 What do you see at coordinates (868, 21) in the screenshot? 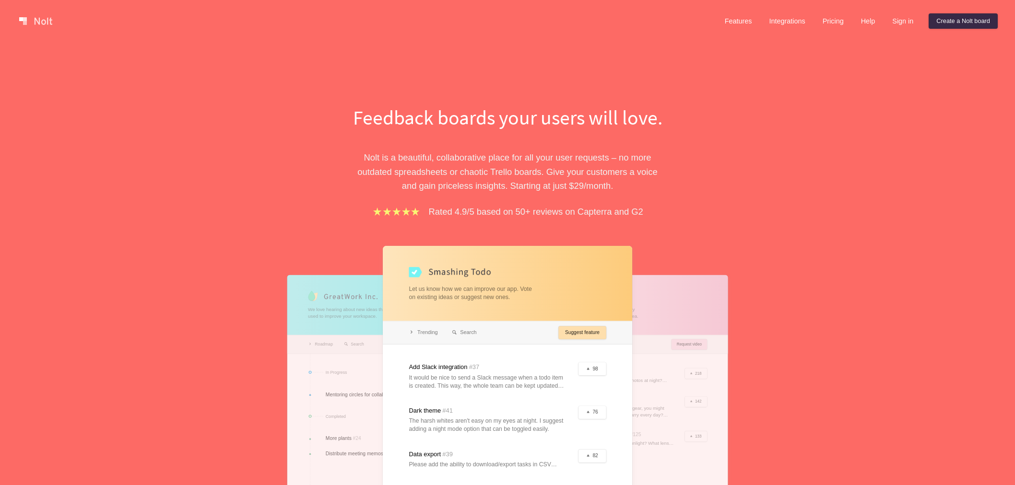
I see `a: Help` at bounding box center [868, 21].